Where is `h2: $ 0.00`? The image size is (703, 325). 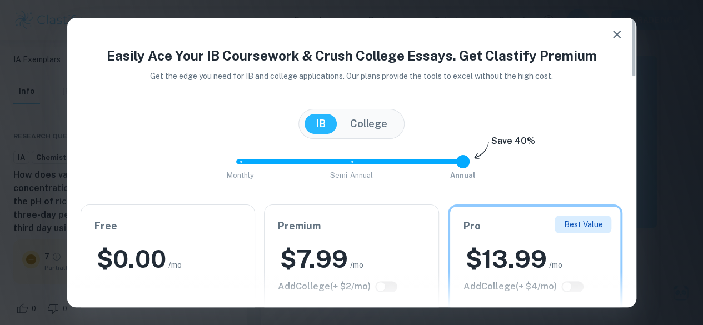 h2: $ 0.00 is located at coordinates (131, 259).